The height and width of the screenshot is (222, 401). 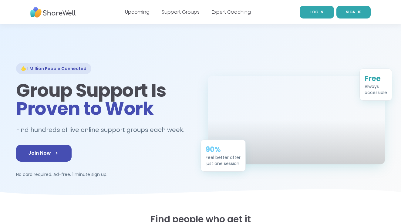 I want to click on a: Join Now, so click(x=44, y=153).